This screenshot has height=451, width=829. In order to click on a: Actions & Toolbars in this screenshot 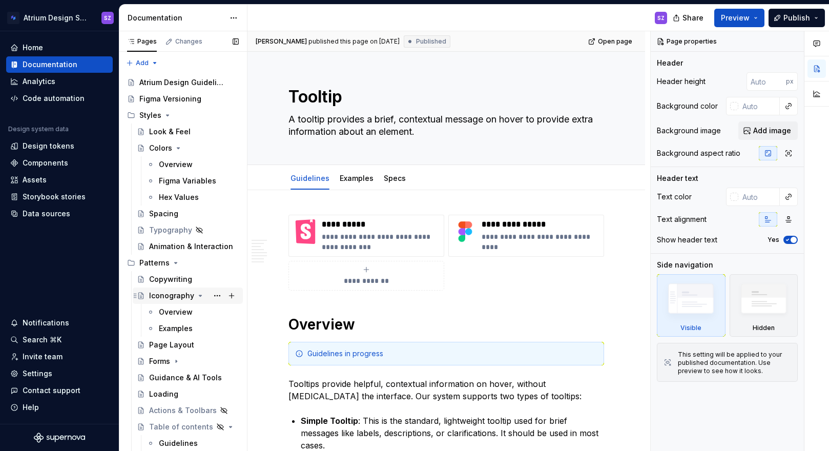, I will do `click(188, 410)`.